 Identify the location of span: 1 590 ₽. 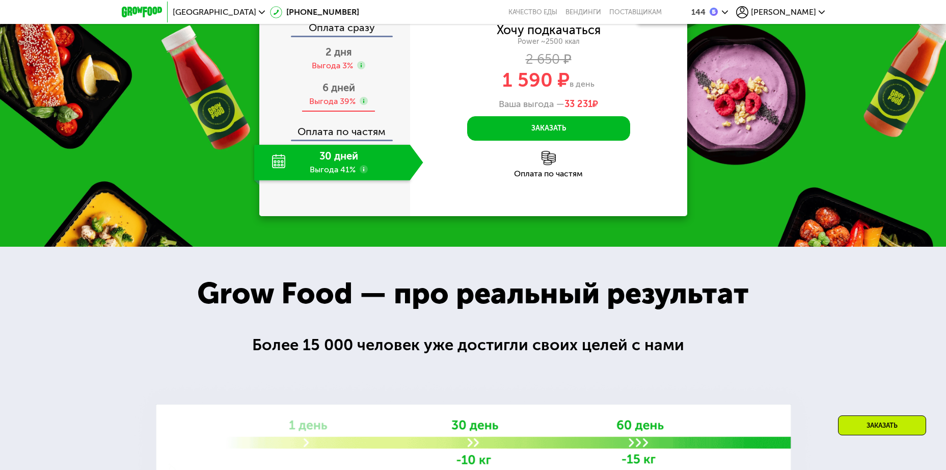
(536, 80).